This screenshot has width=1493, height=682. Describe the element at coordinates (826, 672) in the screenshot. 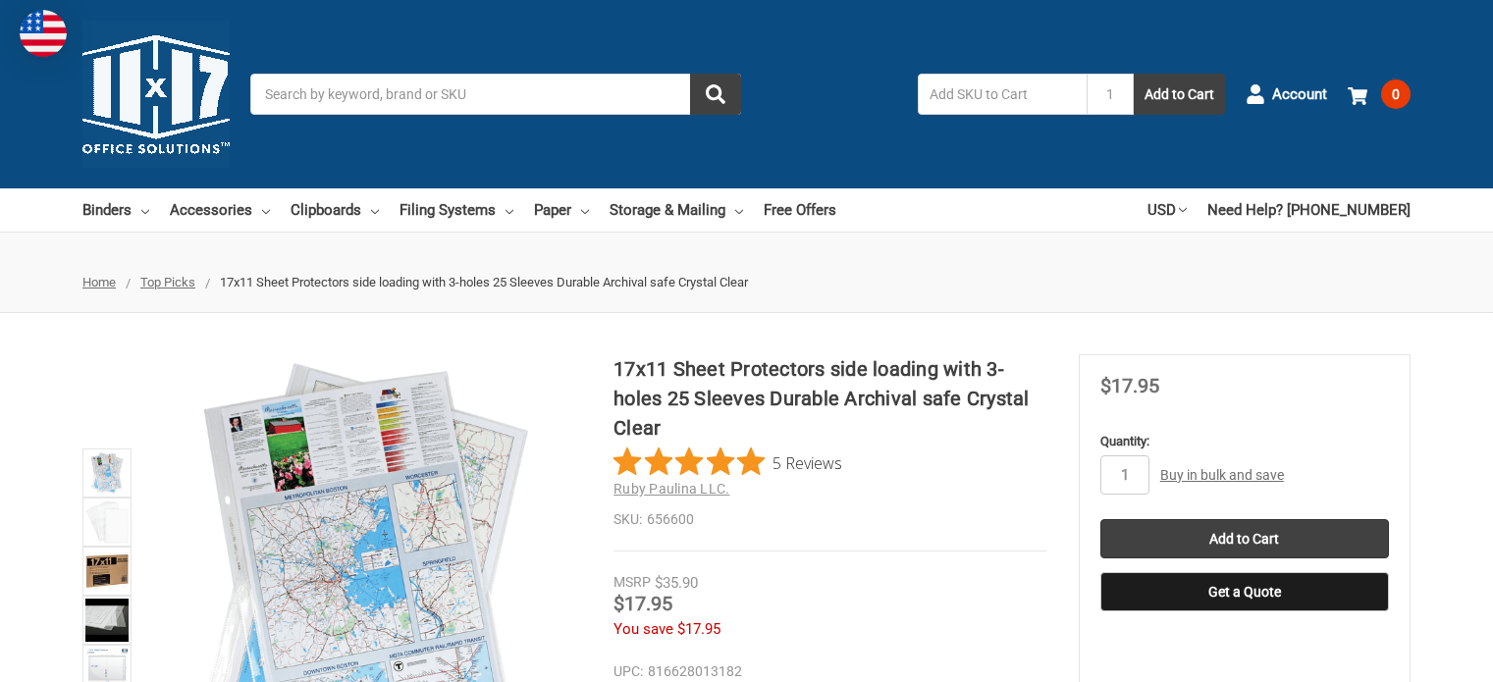

I see `dd: 816628013182` at that location.